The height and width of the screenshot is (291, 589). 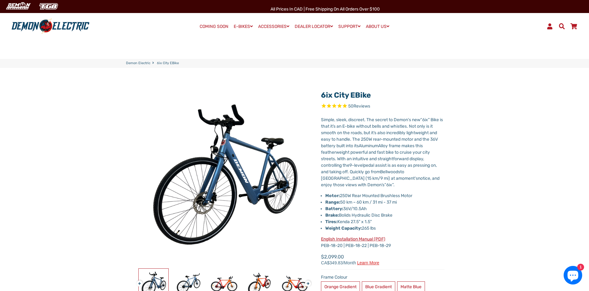 What do you see at coordinates (385, 215) in the screenshot?
I see `li: Bolids Hydraulic Disc Brake` at bounding box center [385, 215].